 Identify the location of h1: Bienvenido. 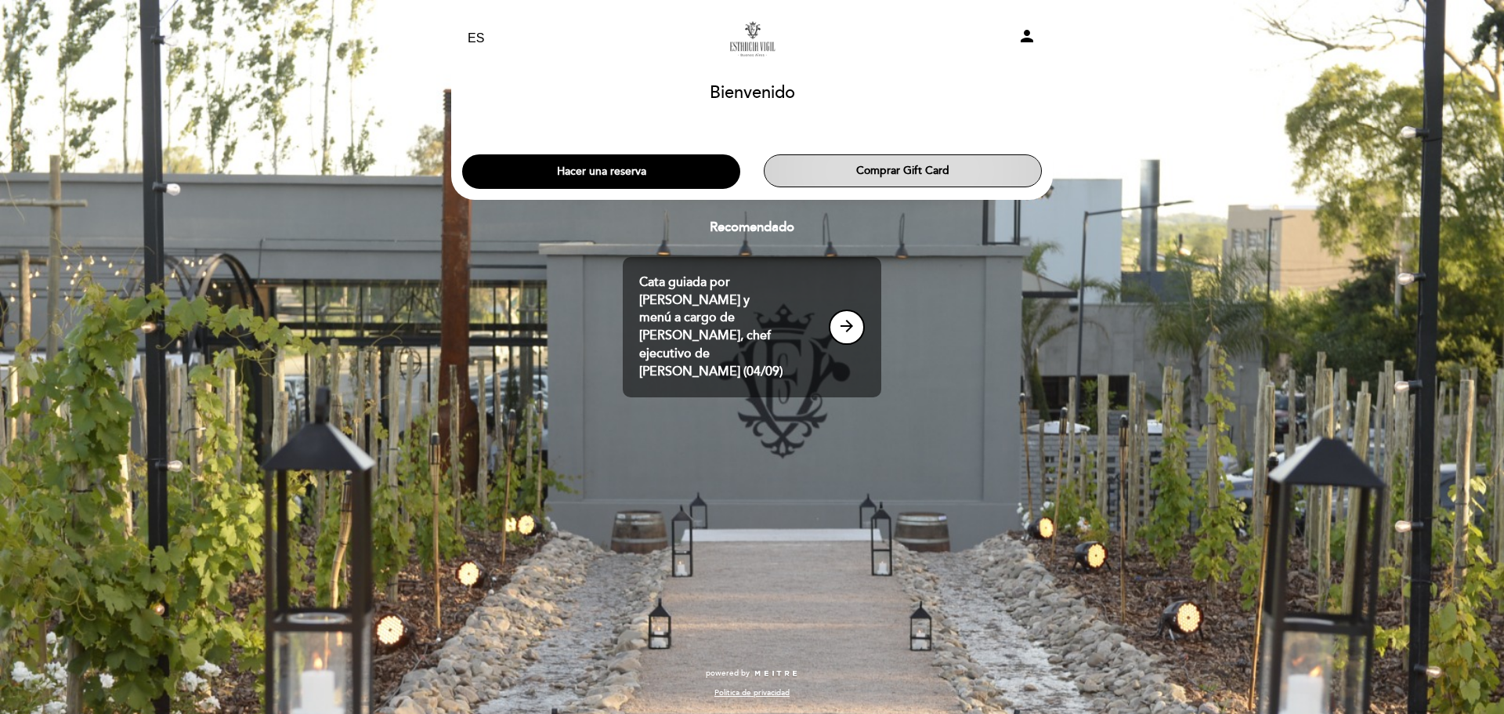
(752, 93).